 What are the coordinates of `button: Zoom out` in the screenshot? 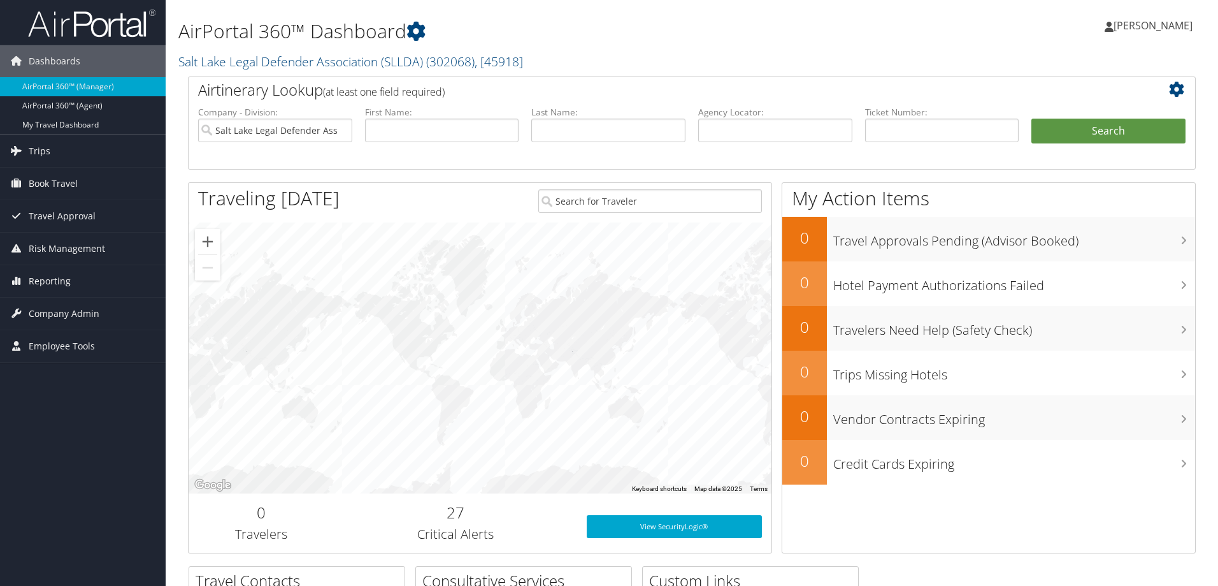 It's located at (208, 268).